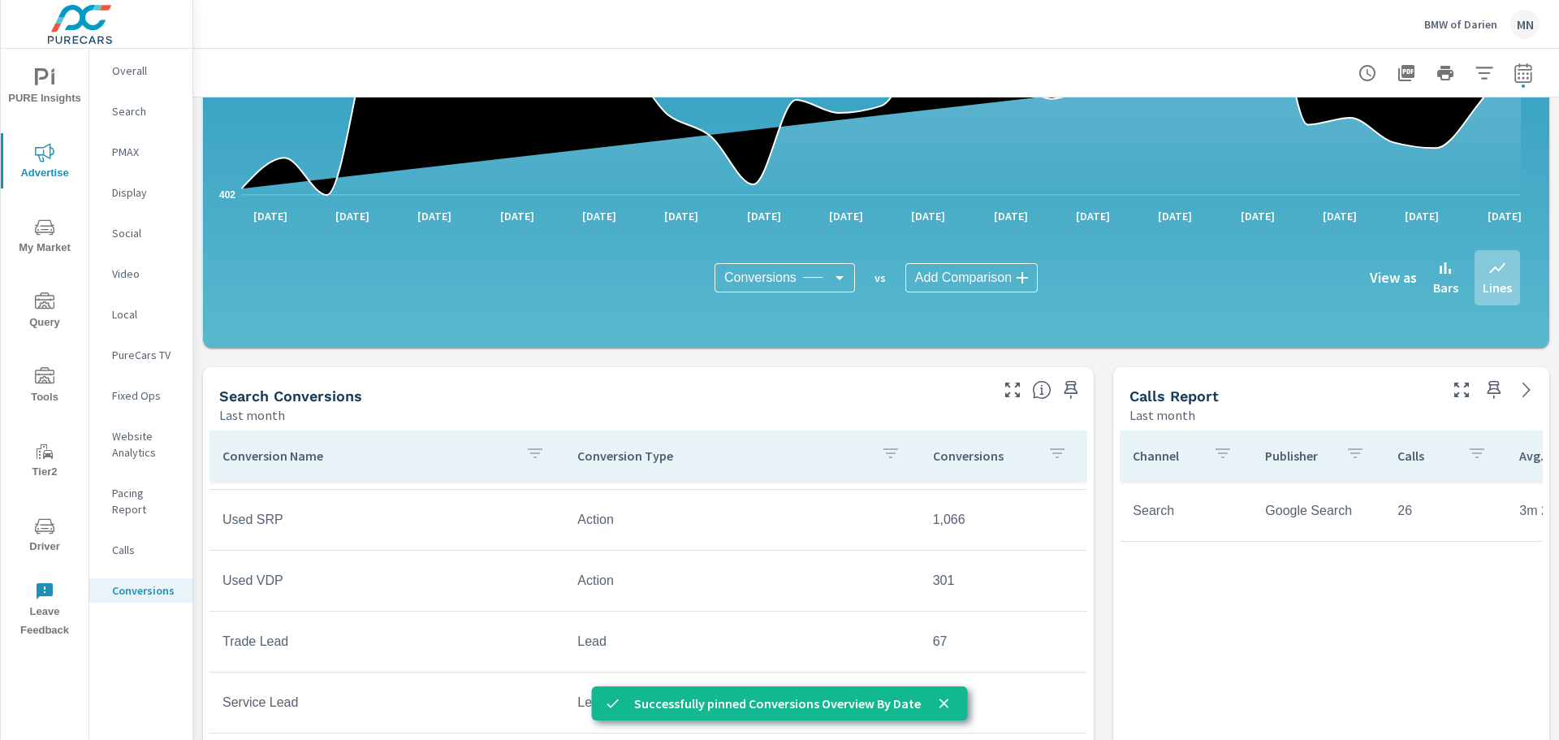  I want to click on span: Tools, so click(45, 386).